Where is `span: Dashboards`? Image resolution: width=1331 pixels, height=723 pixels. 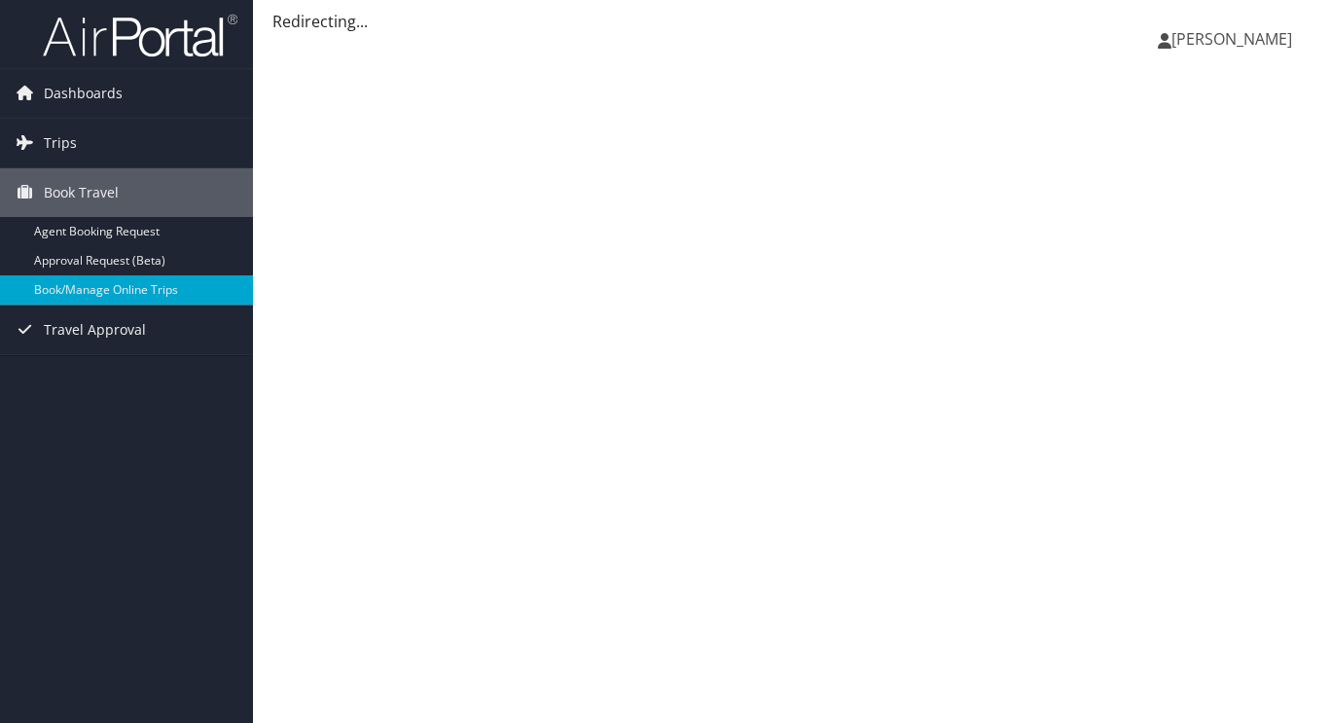
span: Dashboards is located at coordinates (83, 93).